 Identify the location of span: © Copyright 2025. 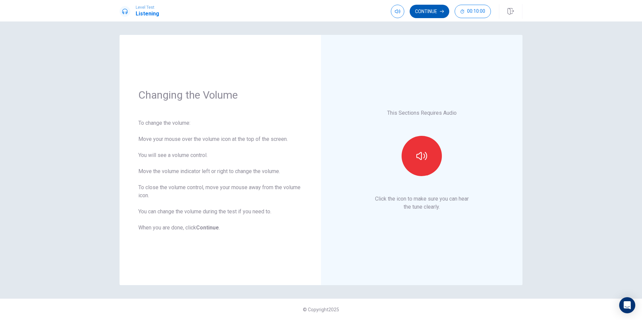
(321, 310).